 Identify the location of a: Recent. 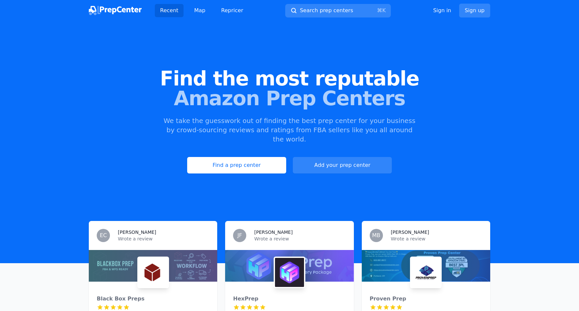
(169, 11).